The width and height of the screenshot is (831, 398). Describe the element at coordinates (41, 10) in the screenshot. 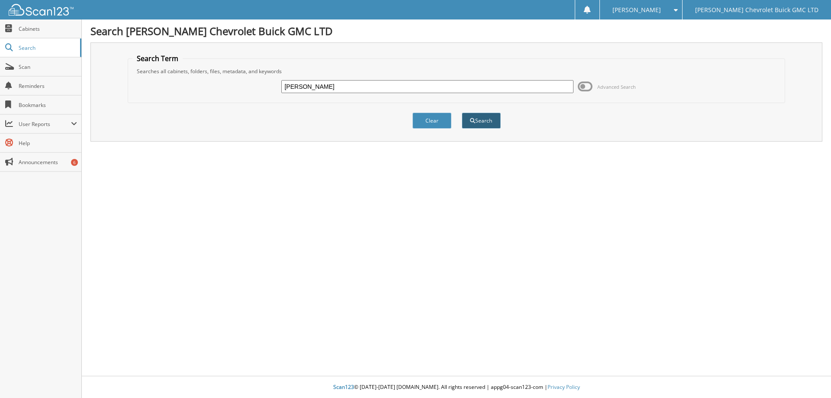

I see `img: scan123-logo-white.svg` at that location.